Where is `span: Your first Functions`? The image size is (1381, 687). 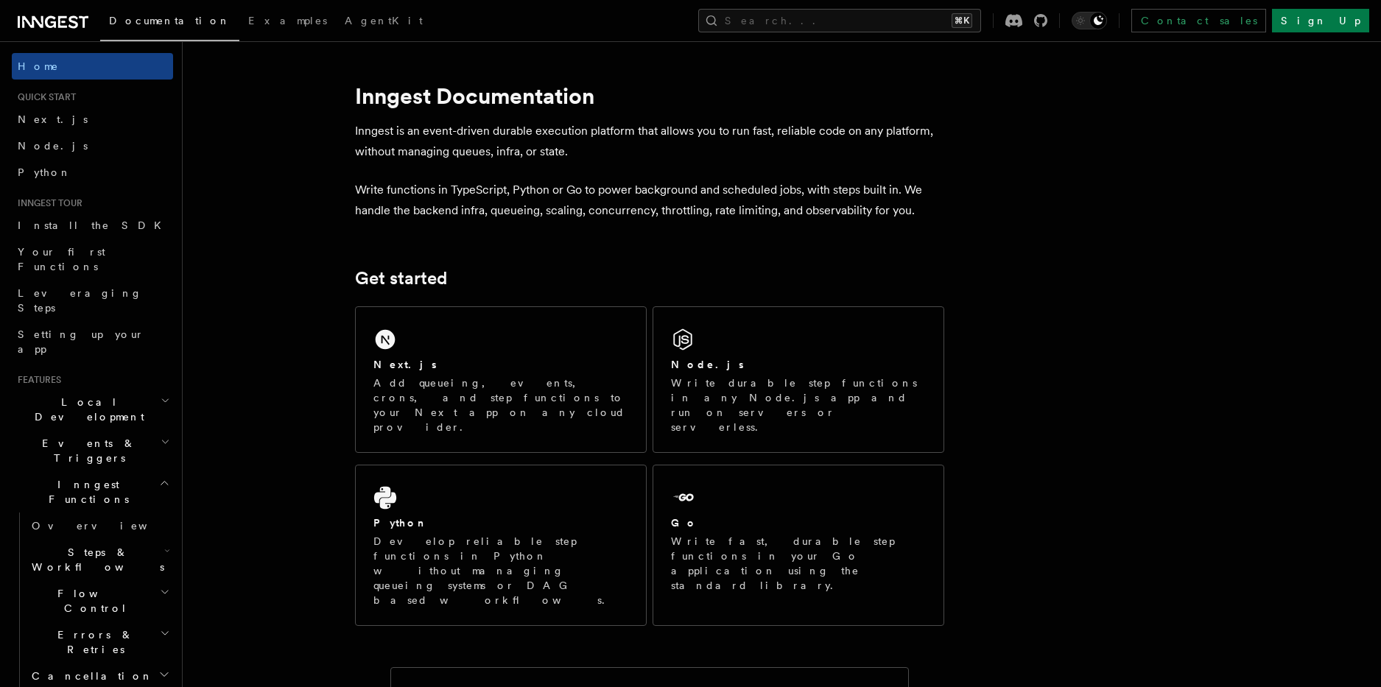
span: Your first Functions is located at coordinates (61, 259).